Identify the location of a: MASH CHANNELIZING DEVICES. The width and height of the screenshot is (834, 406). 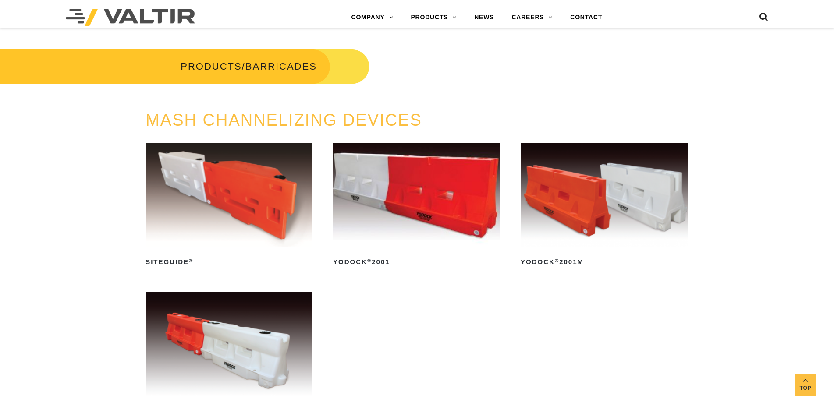
(284, 120).